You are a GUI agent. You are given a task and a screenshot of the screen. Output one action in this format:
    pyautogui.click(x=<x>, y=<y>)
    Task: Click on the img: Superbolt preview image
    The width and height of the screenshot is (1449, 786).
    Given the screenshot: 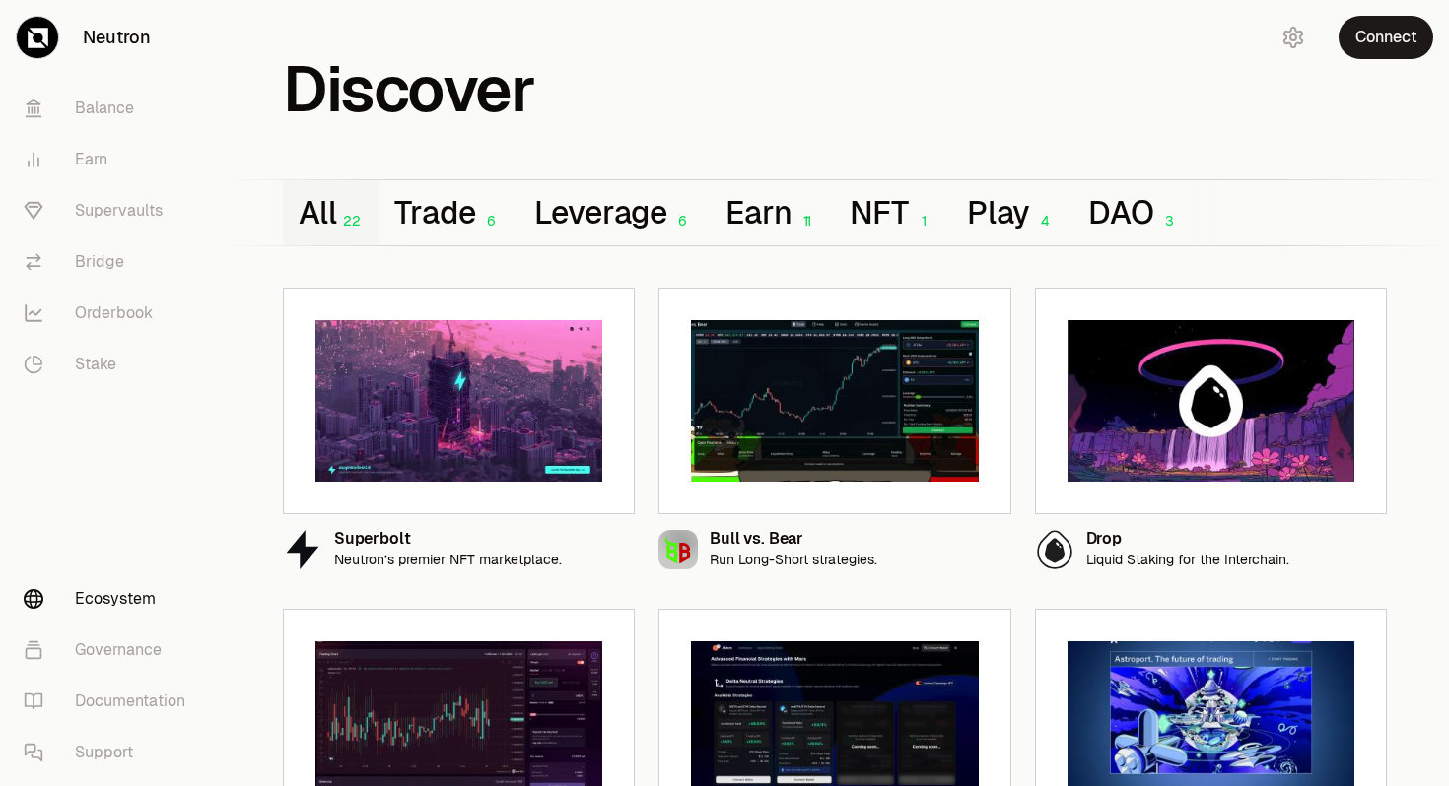 What is the action you would take?
    pyautogui.click(x=458, y=401)
    